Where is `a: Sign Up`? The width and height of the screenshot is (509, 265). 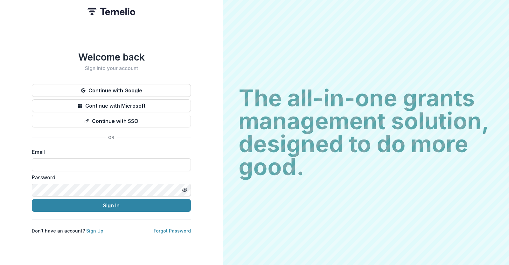
a: Sign Up is located at coordinates (95, 231).